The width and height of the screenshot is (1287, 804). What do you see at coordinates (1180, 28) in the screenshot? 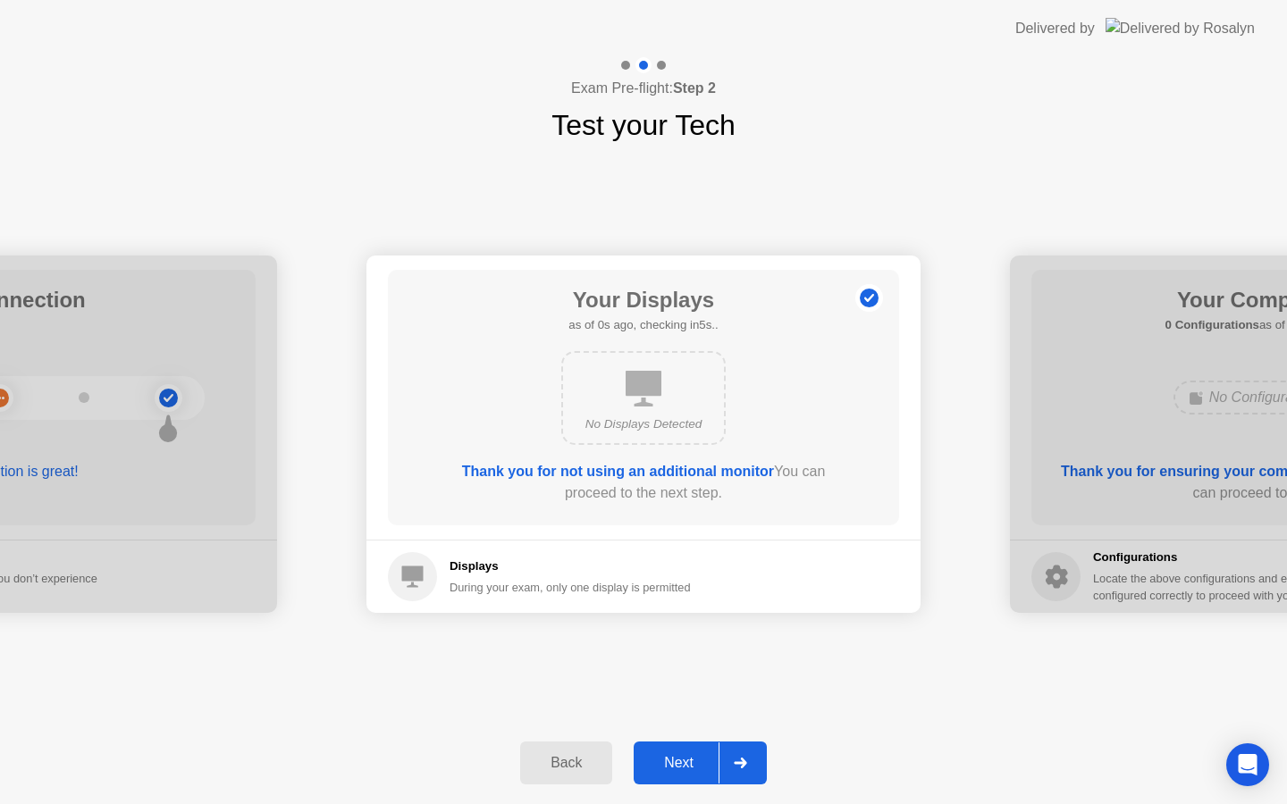
I see `img: Delivered by Rosalyn` at bounding box center [1180, 28].